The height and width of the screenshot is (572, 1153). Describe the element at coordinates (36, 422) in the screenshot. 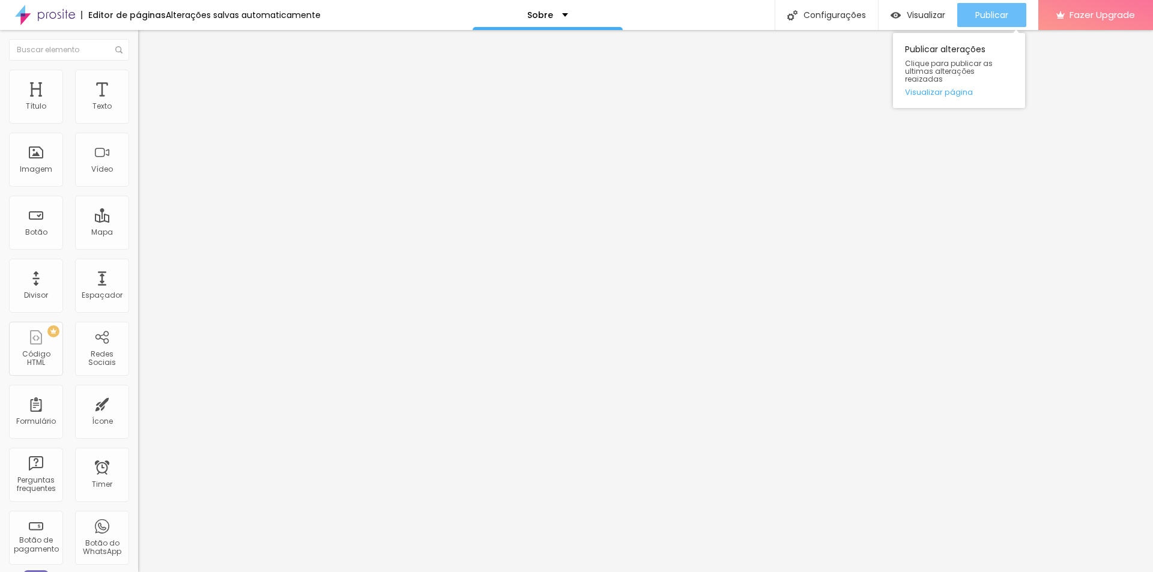

I see `div: Formulário` at that location.